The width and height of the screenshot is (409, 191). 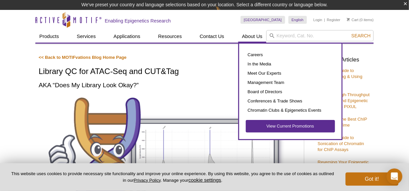 I want to click on h2: Enabling Epigenetics Research, so click(x=138, y=21).